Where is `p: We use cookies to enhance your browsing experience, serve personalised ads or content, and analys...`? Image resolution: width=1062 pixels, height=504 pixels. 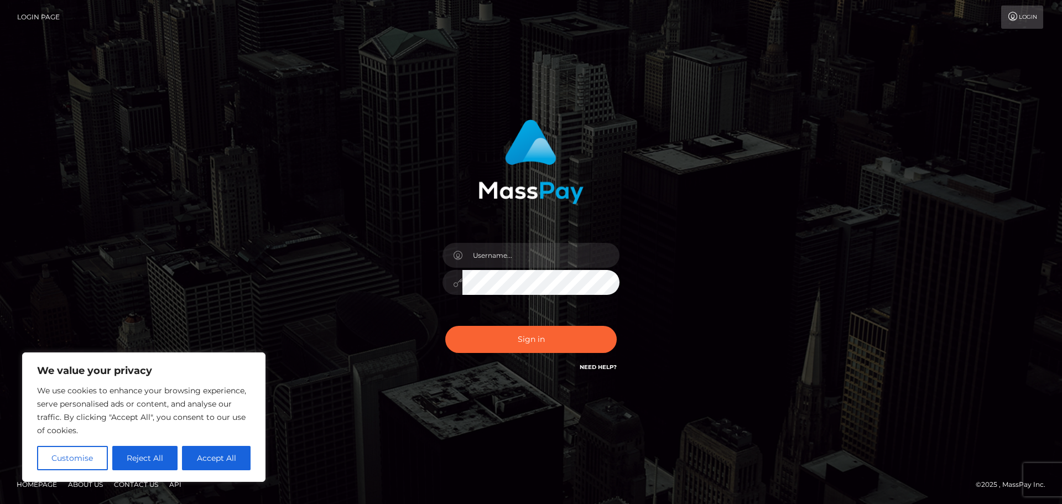 p: We use cookies to enhance your browsing experience, serve personalised ads or content, and analys... is located at coordinates (144, 410).